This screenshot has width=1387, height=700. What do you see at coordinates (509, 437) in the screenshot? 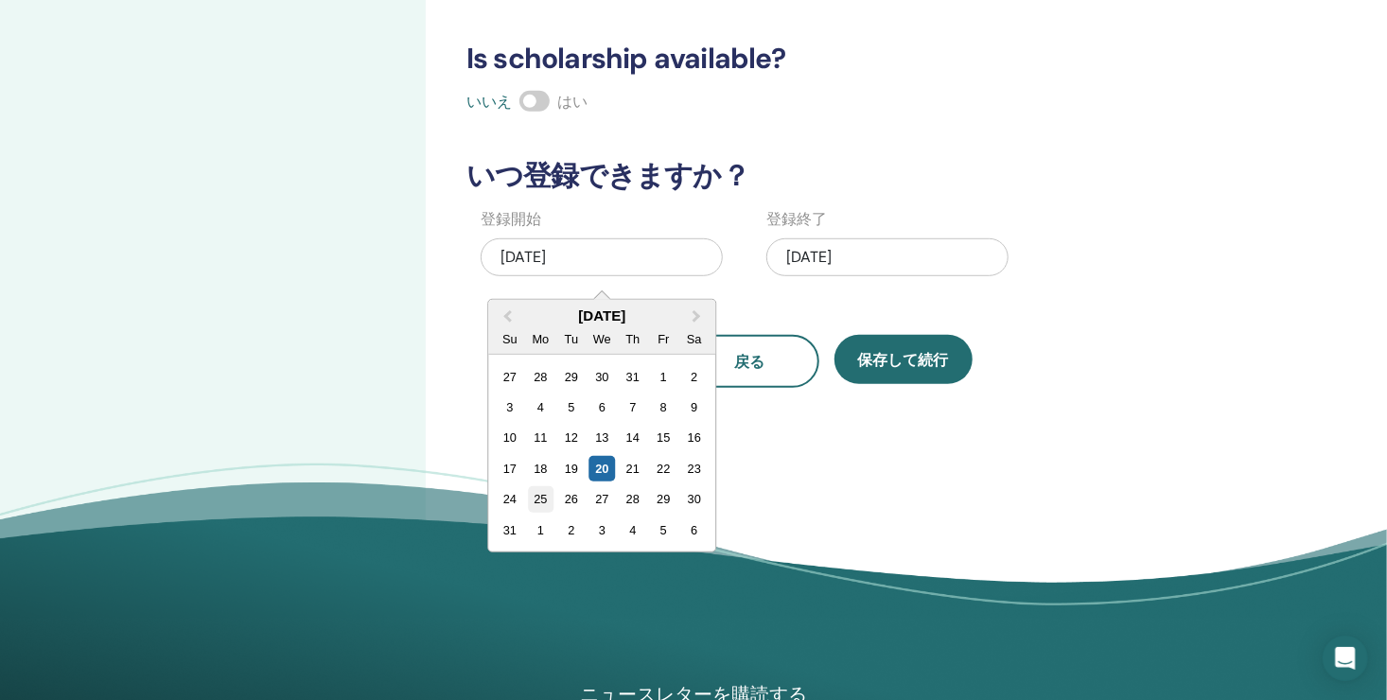
I see `div: Choose Sunday, August 10th, 2025` at bounding box center [509, 437].